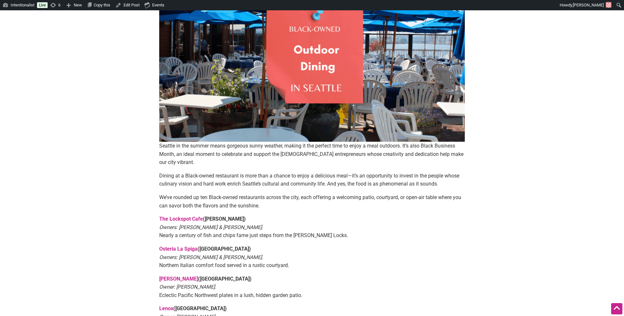 The image size is (624, 316). Describe the element at coordinates (312, 287) in the screenshot. I see `p: Eclectic Pacific Northwest plates in a lush, hidden garden patio.` at that location.